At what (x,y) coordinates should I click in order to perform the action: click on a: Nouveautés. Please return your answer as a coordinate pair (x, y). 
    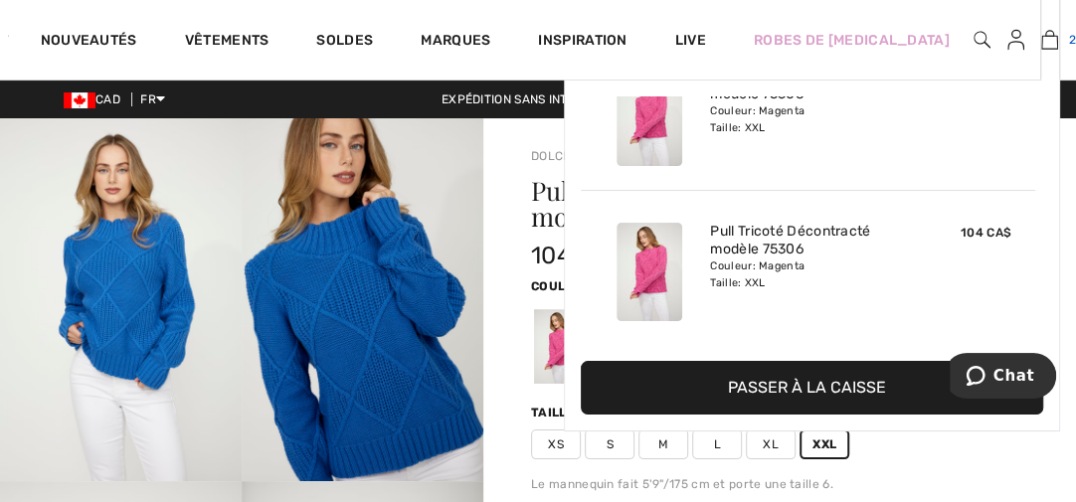
    Looking at the image, I should click on (89, 42).